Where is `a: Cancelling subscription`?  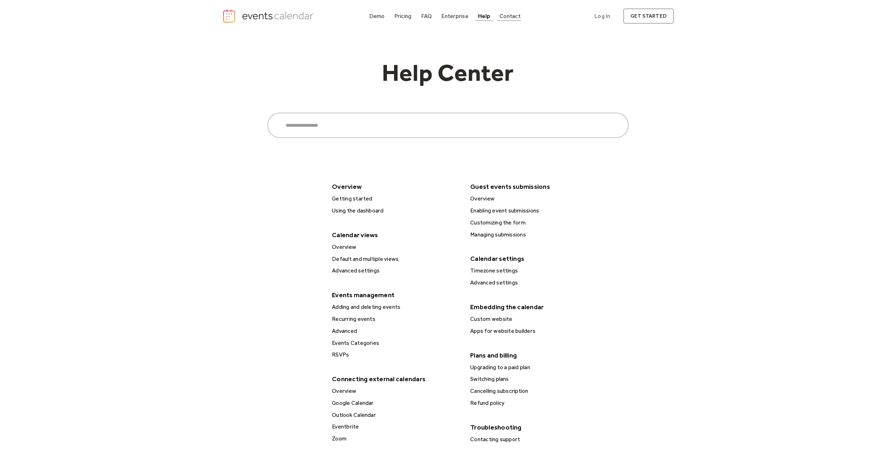 a: Cancelling subscription is located at coordinates (534, 391).